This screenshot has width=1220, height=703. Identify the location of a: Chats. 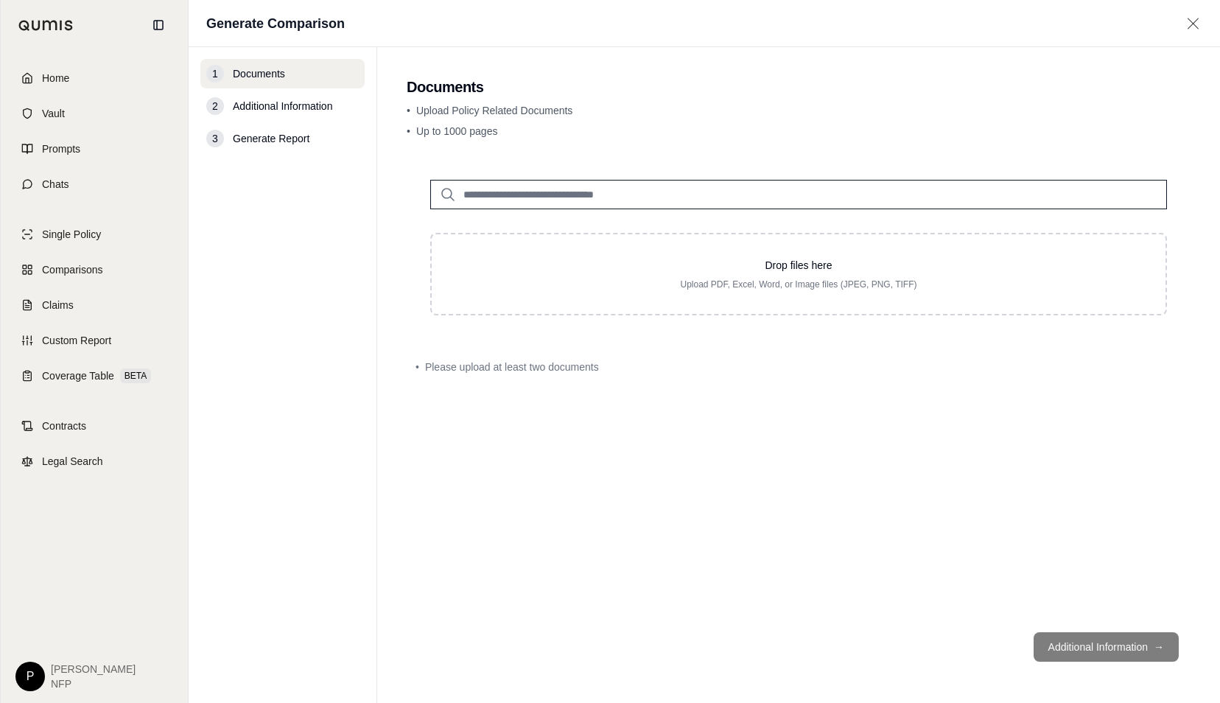
(94, 184).